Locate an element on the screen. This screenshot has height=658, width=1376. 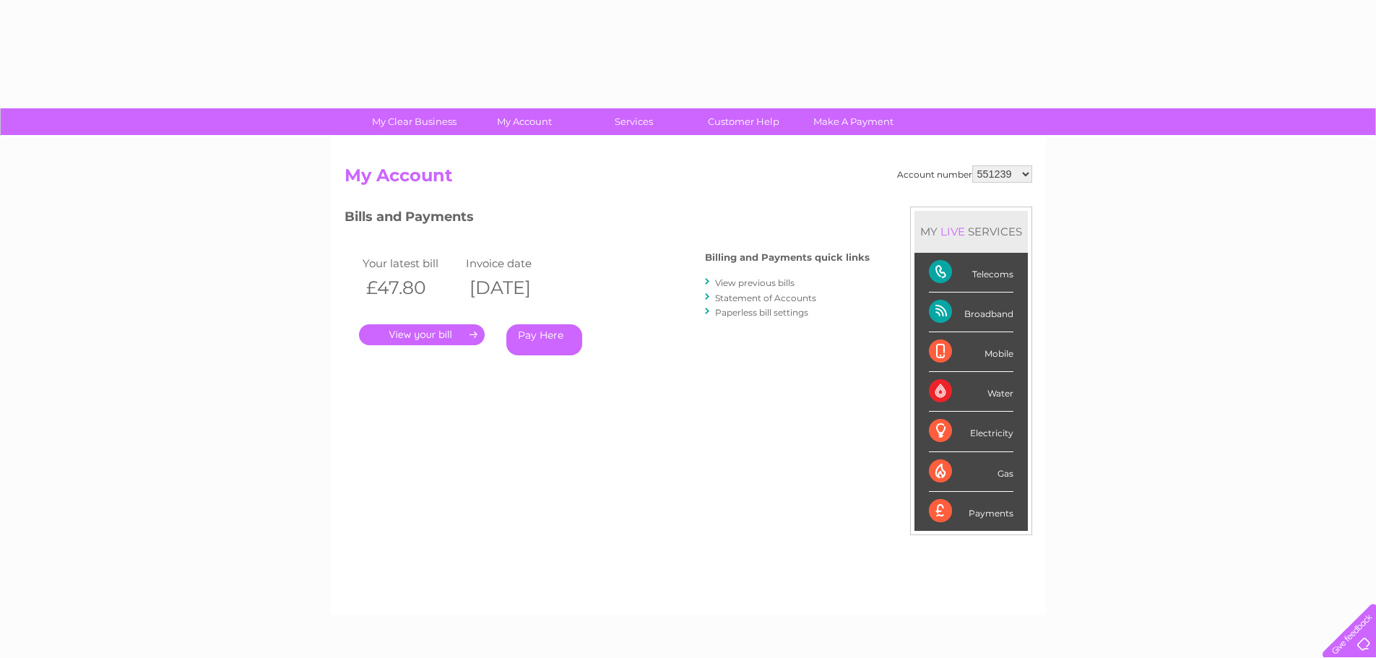
div: Mobile is located at coordinates (971, 352).